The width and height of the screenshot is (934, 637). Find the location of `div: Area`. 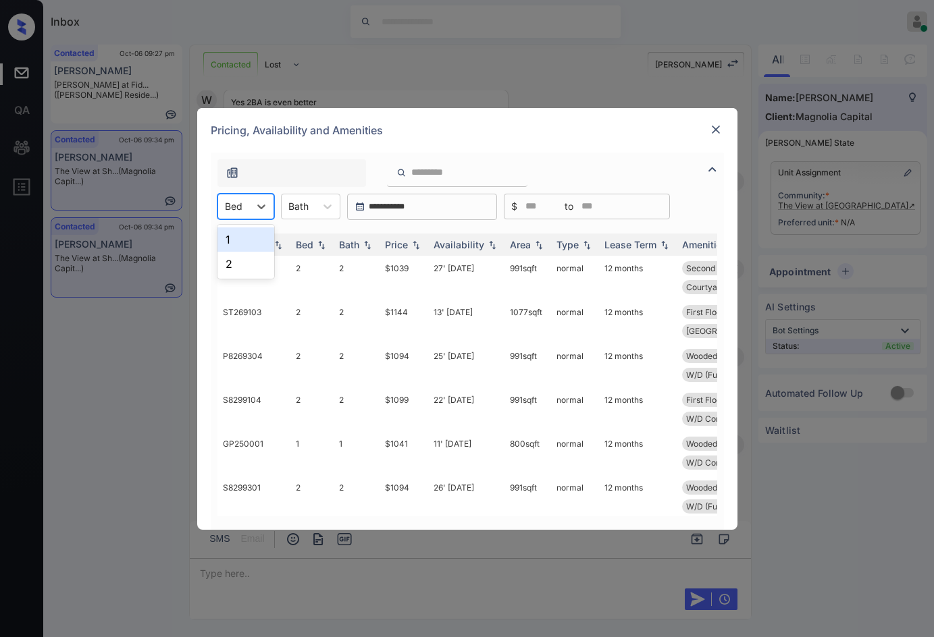

div: Area is located at coordinates (520, 244).